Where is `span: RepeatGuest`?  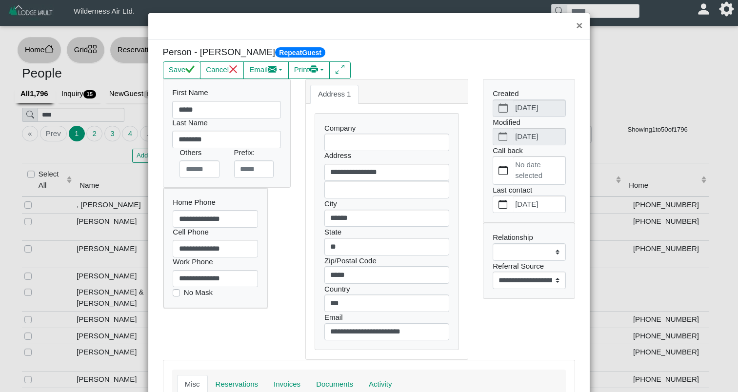 span: RepeatGuest is located at coordinates (300, 52).